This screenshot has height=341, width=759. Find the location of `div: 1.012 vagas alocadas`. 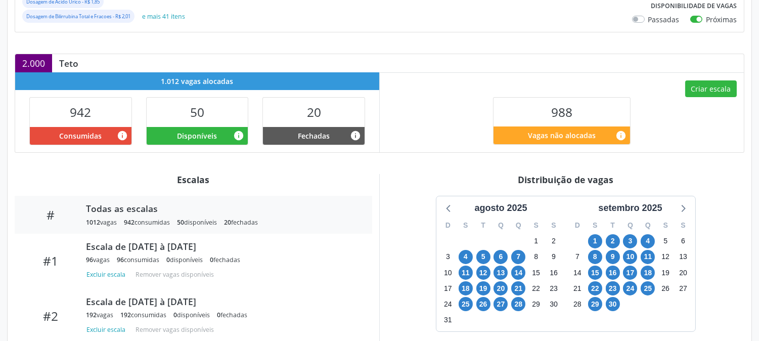

div: 1.012 vagas alocadas is located at coordinates (197, 81).